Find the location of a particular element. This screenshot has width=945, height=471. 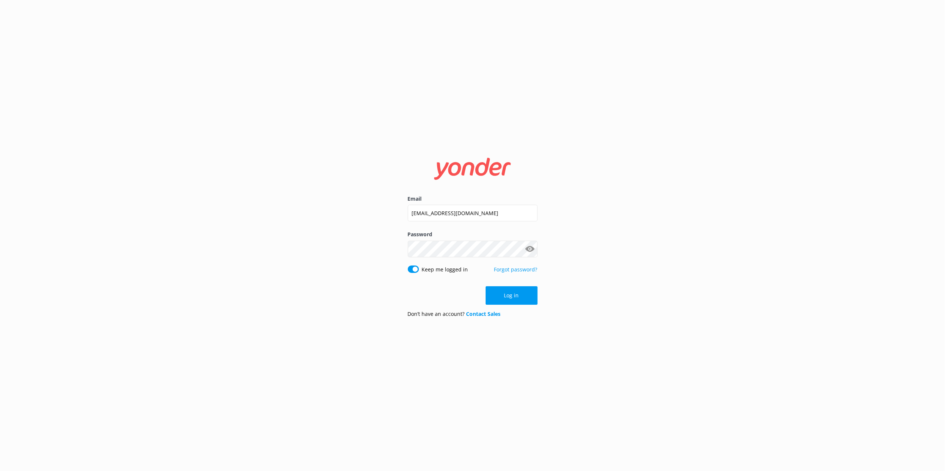

a: Contact Sales is located at coordinates (483, 314).